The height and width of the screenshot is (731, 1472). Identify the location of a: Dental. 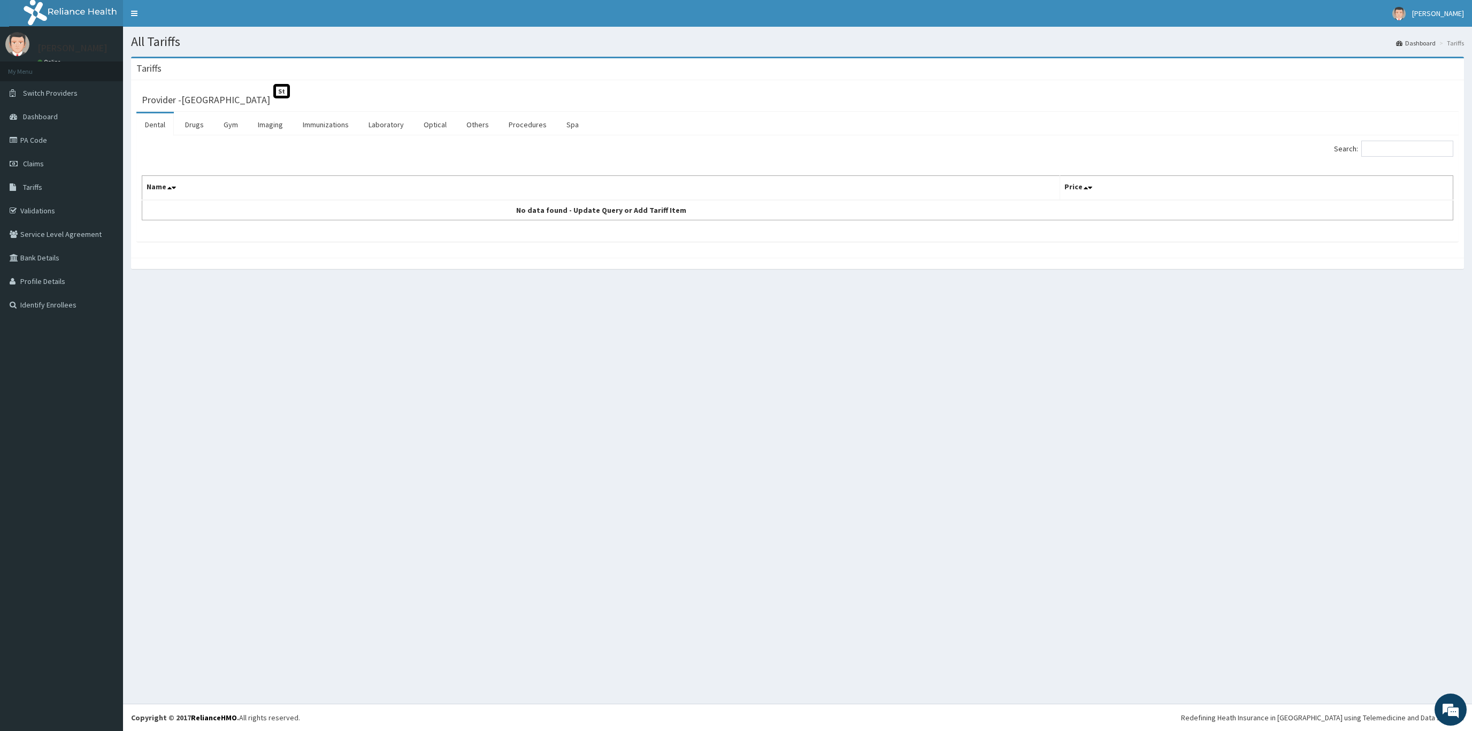
(155, 125).